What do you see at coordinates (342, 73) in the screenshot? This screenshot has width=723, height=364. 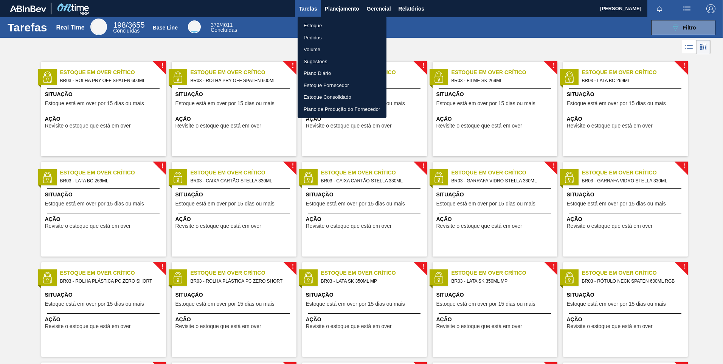 I see `li: Plano Diário` at bounding box center [342, 73].